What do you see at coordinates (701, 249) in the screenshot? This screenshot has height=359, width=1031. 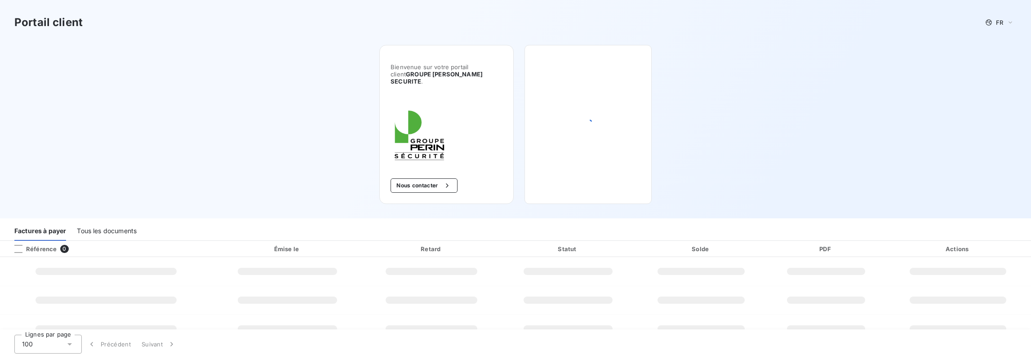 I see `div: Solde` at bounding box center [701, 249].